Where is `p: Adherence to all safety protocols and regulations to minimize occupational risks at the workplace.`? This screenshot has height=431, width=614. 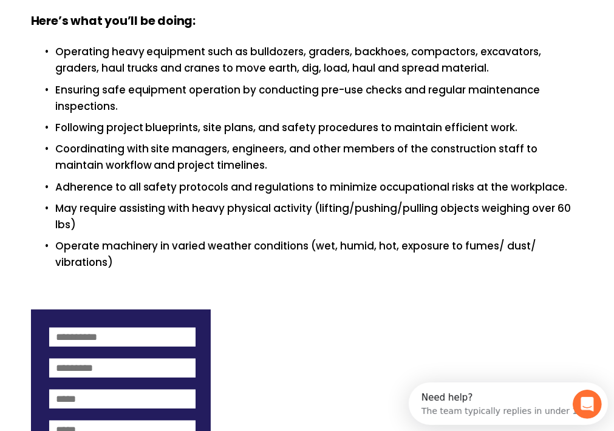 p: Adherence to all safety protocols and regulations to minimize occupational risks at the workplace. is located at coordinates (320, 187).